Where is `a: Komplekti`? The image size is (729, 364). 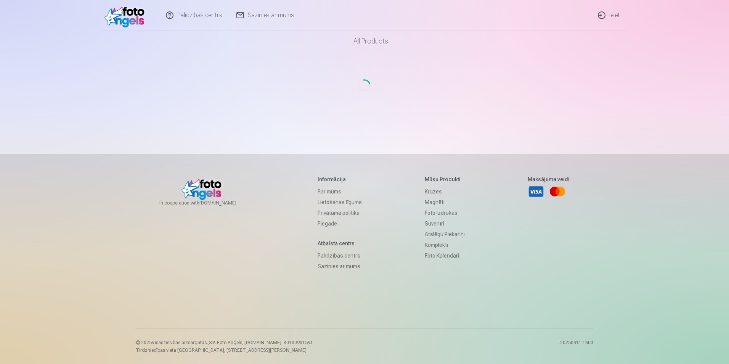 a: Komplekti is located at coordinates (445, 245).